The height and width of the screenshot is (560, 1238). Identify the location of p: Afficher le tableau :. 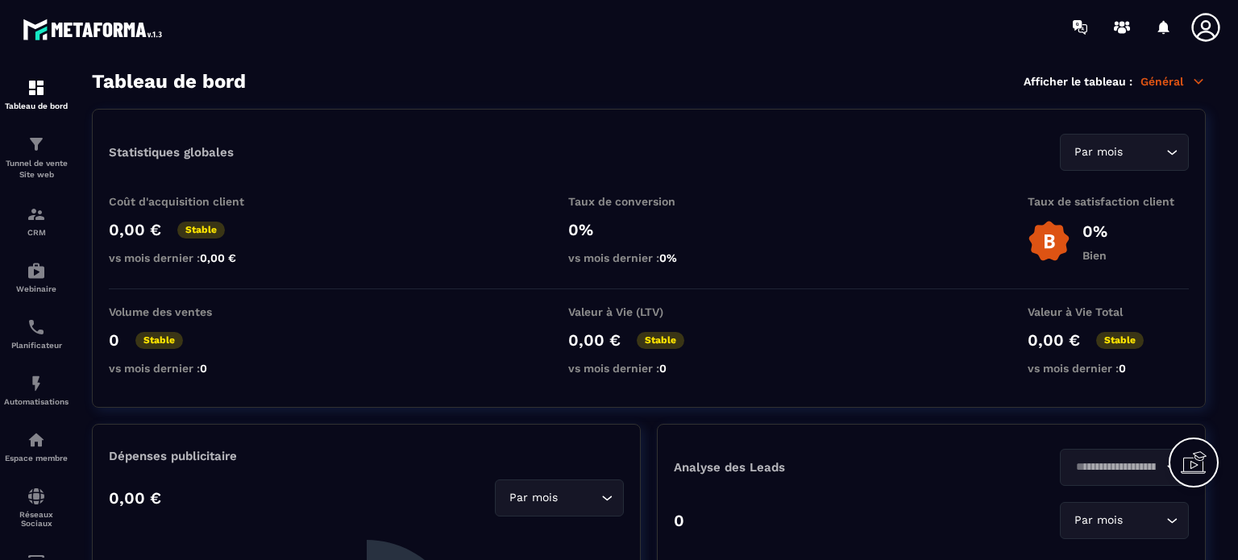
(1078, 81).